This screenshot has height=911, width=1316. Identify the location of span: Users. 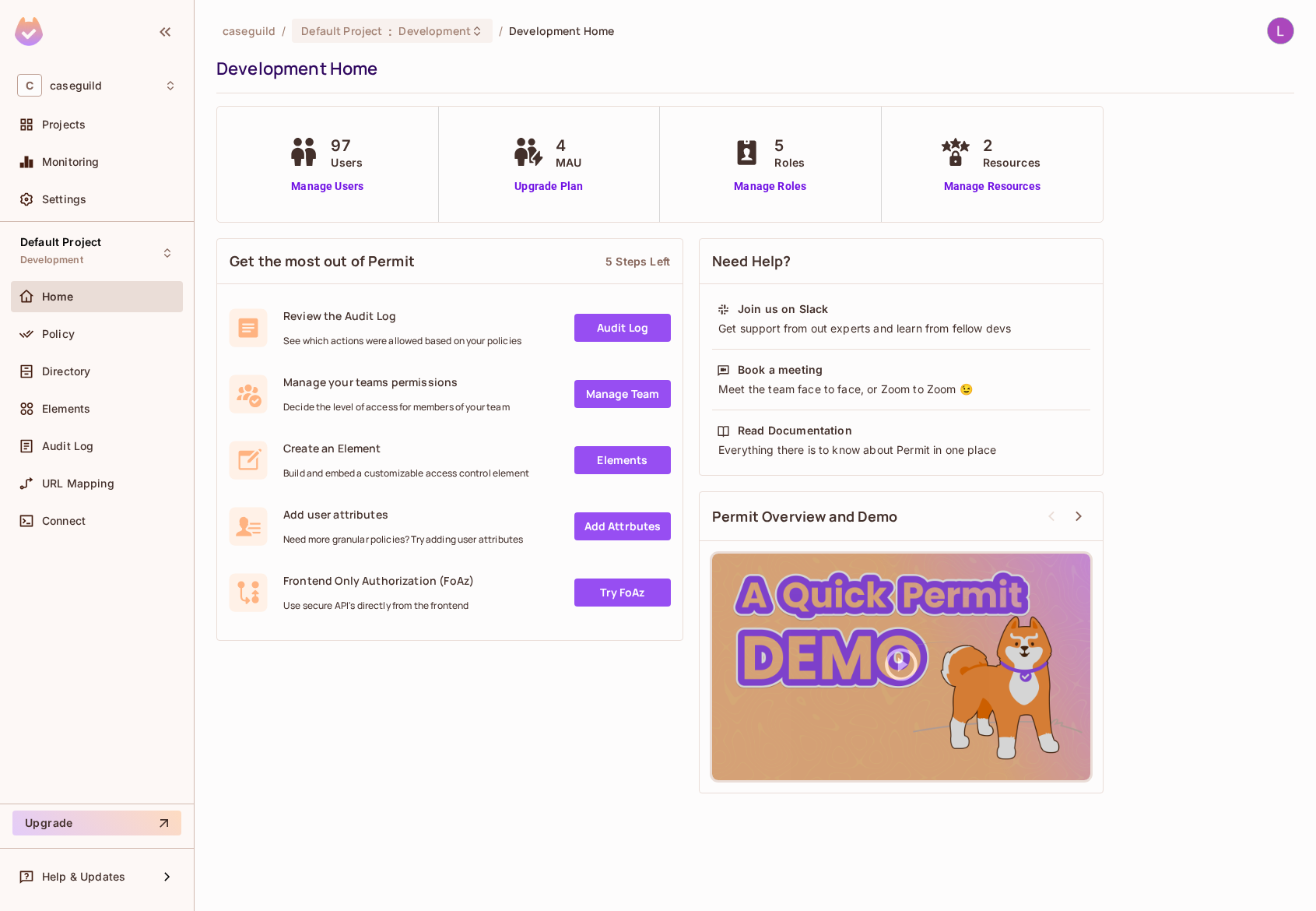
(346, 162).